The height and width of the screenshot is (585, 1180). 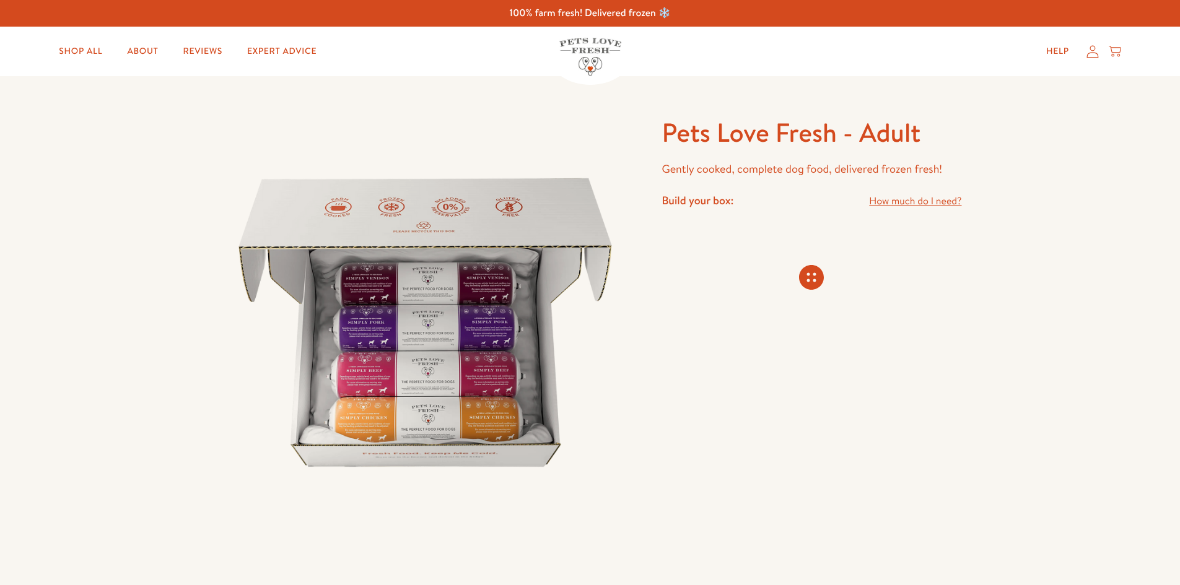 I want to click on a: How much do I need?, so click(x=915, y=201).